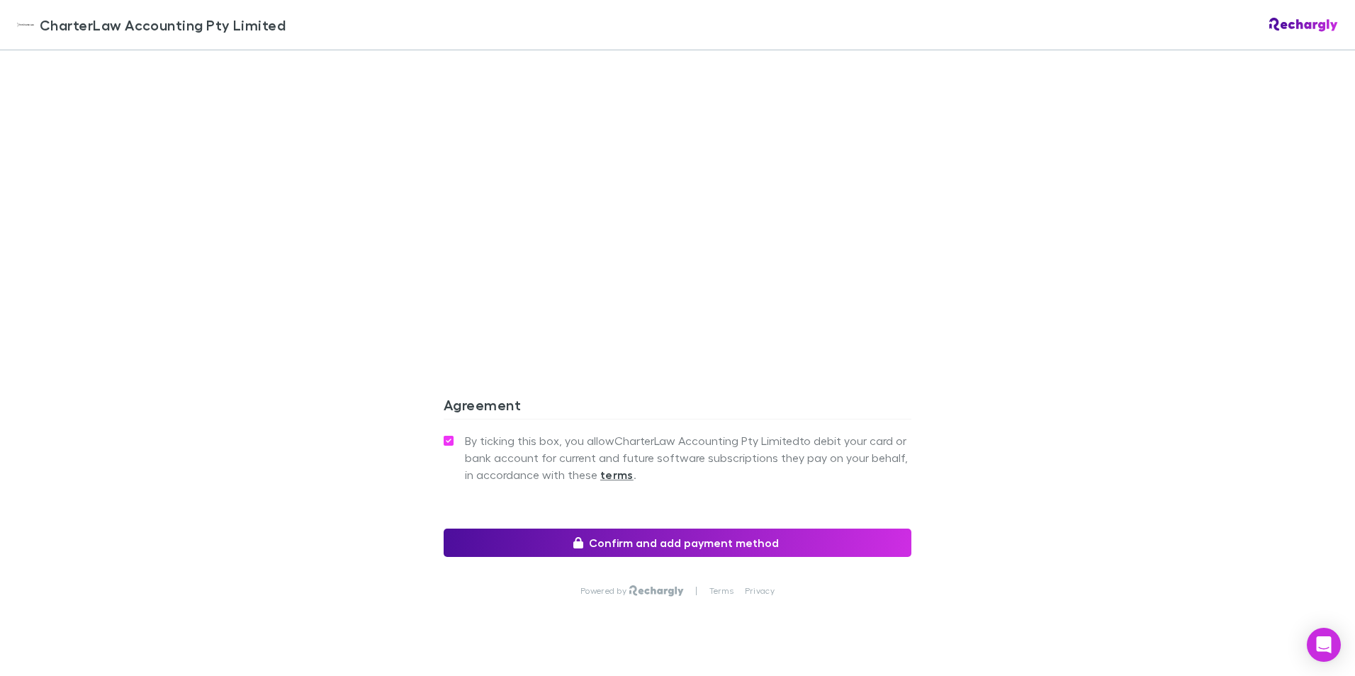  I want to click on p: Privacy, so click(760, 591).